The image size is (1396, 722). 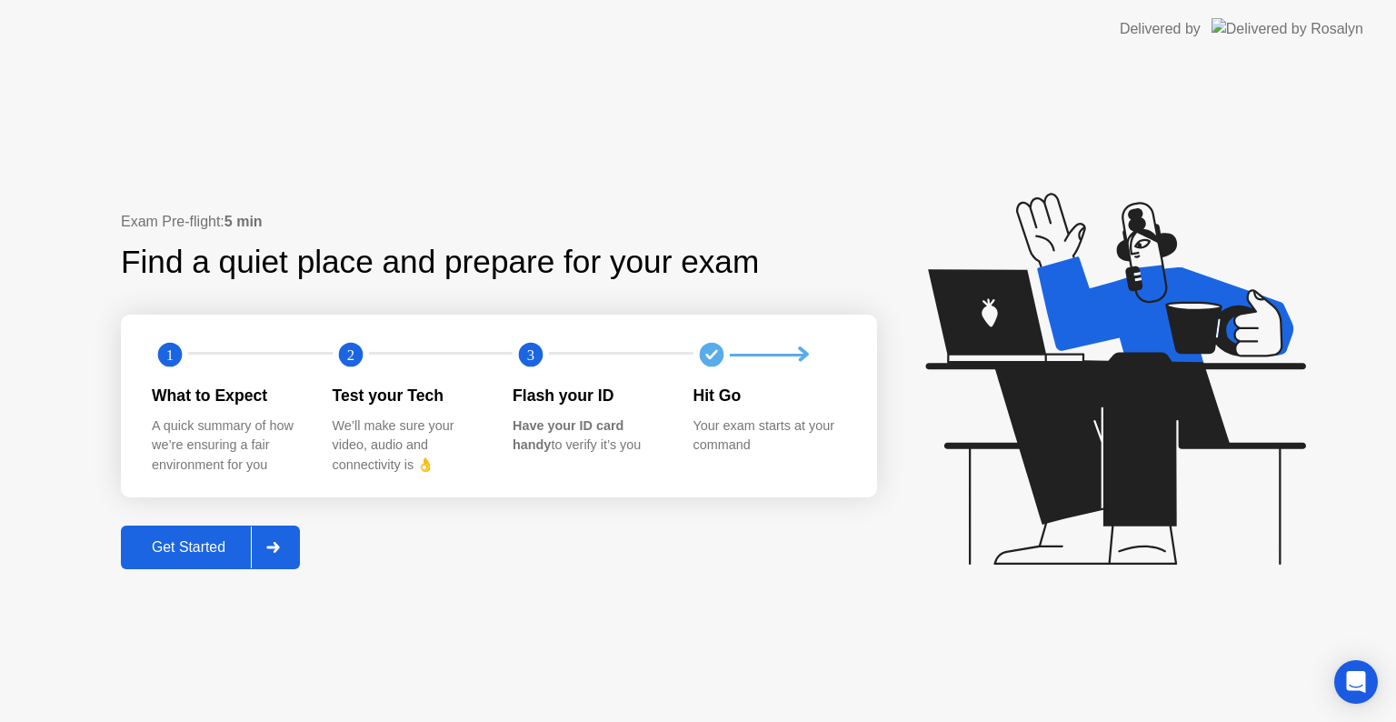 What do you see at coordinates (588, 435) in the screenshot?
I see `div: to verify it’s you` at bounding box center [588, 435].